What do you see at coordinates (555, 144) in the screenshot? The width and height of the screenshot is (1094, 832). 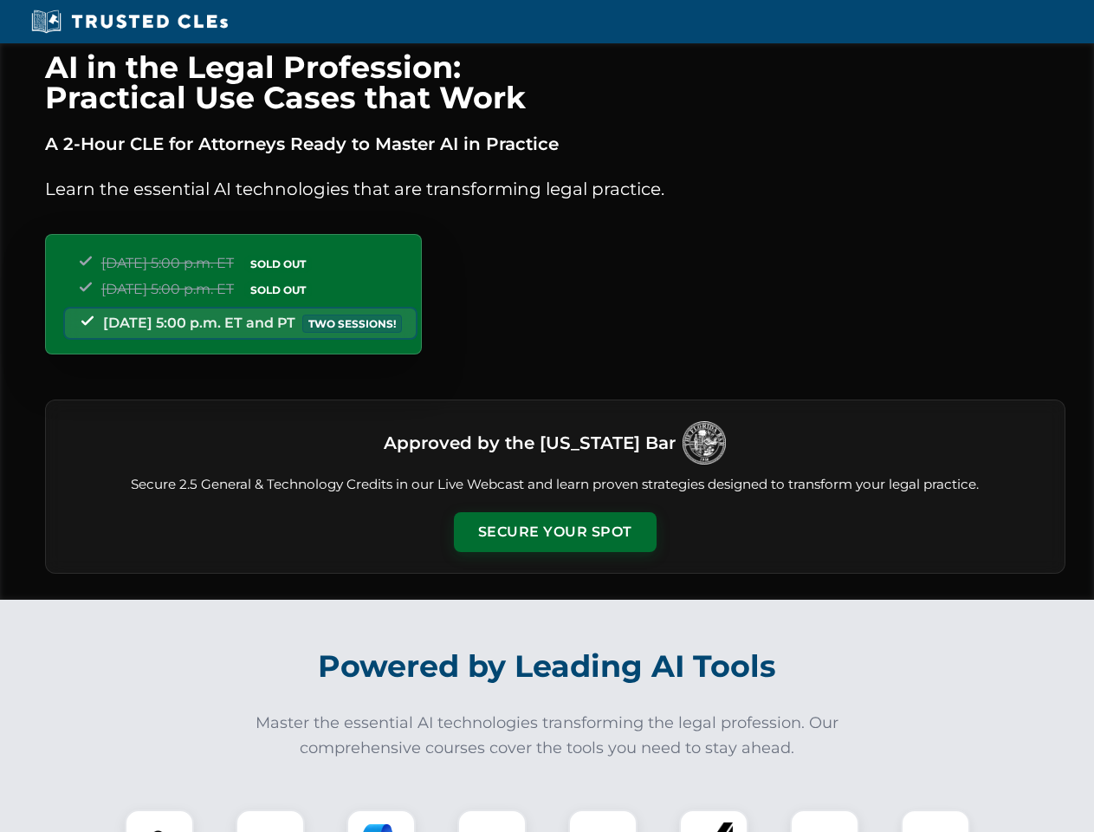 I see `p: A 2-Hour CLE for Attorneys Ready to Master AI in Practice` at bounding box center [555, 144].